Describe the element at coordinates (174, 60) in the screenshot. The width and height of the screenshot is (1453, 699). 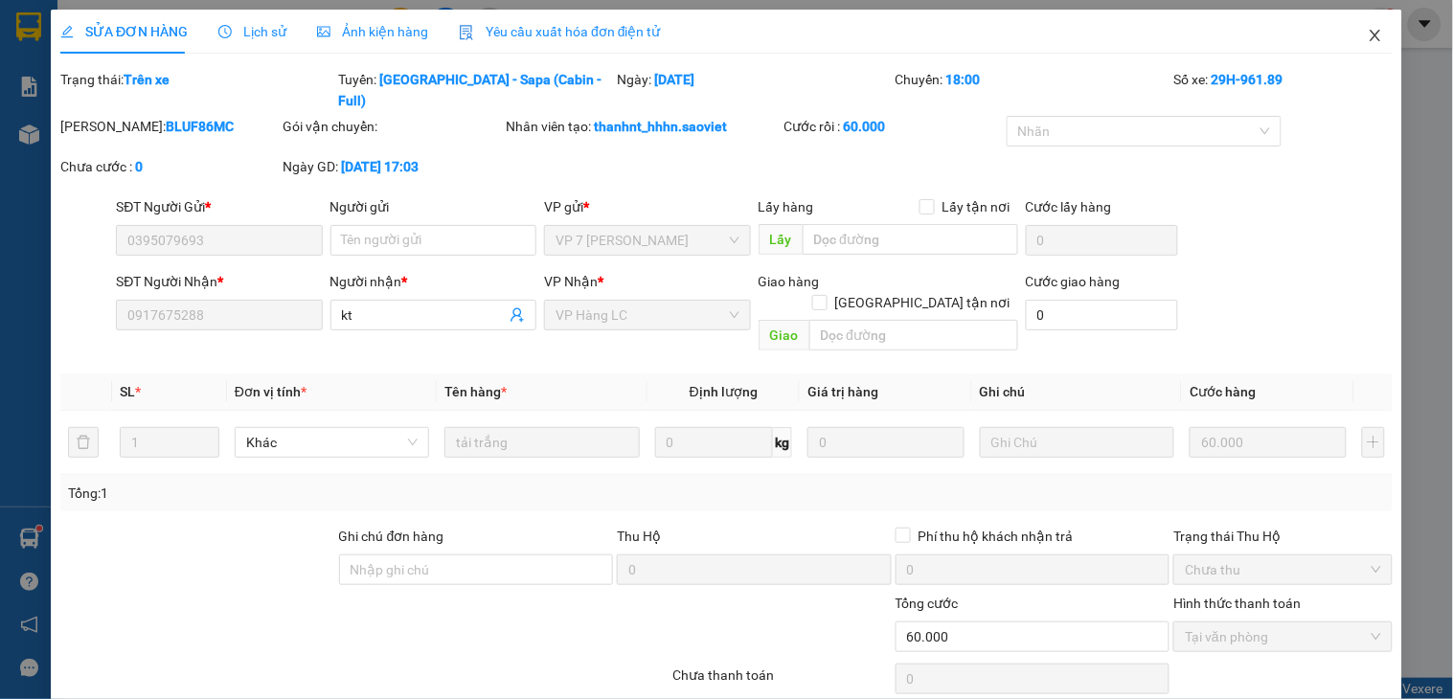
I see `b: Sao Việt` at that location.